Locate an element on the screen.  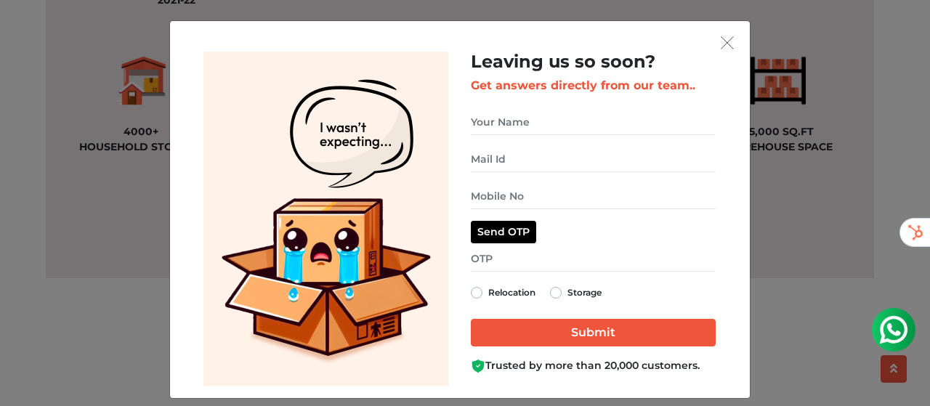
h3: Get answers directly from our team.. is located at coordinates (593, 85).